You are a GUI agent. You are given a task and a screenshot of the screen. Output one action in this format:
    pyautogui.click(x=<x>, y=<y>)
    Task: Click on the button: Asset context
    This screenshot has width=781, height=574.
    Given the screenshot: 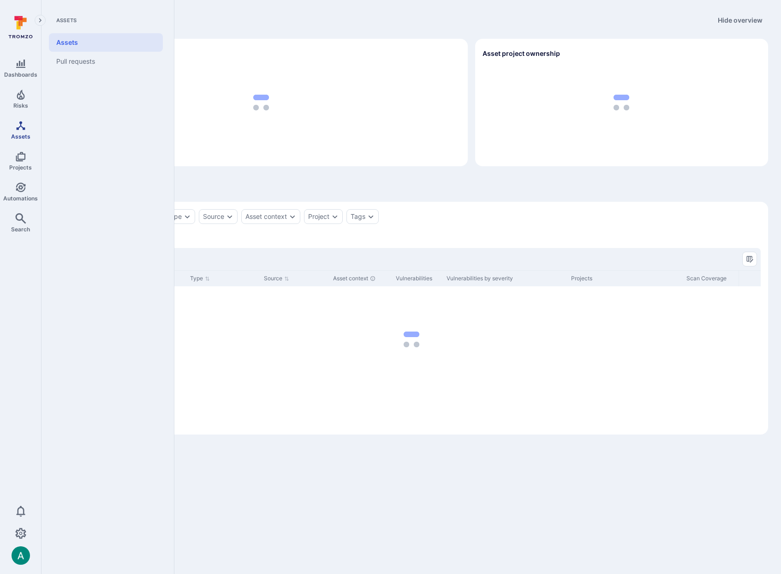 What is the action you would take?
    pyautogui.click(x=266, y=216)
    